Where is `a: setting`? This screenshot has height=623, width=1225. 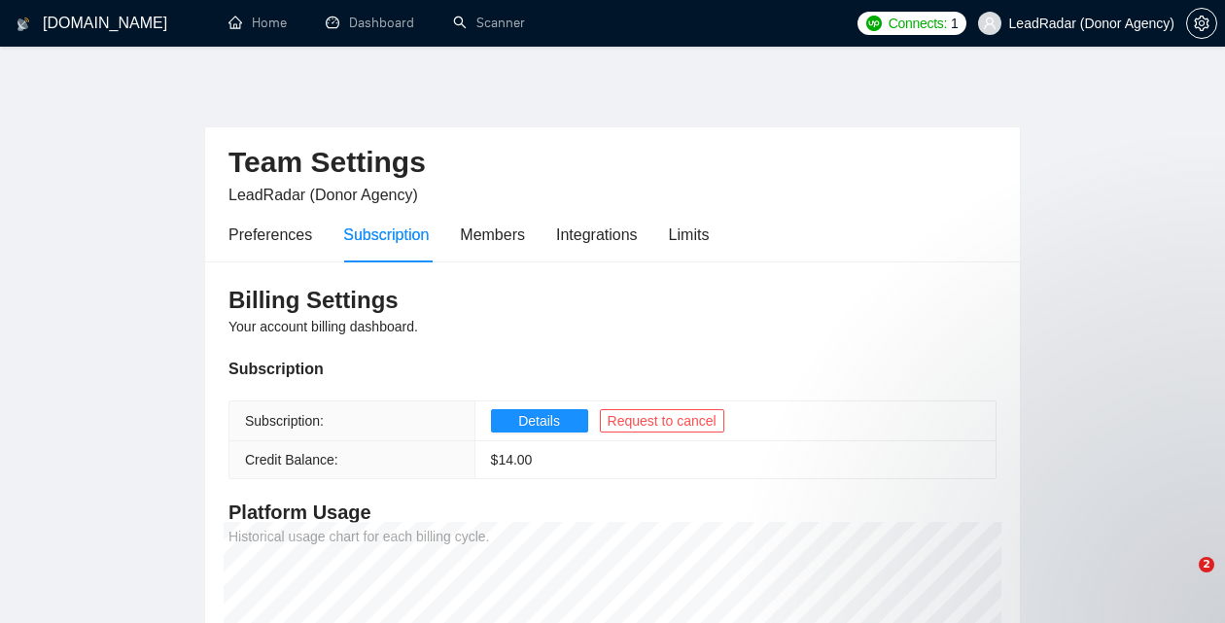 a: setting is located at coordinates (1202, 23).